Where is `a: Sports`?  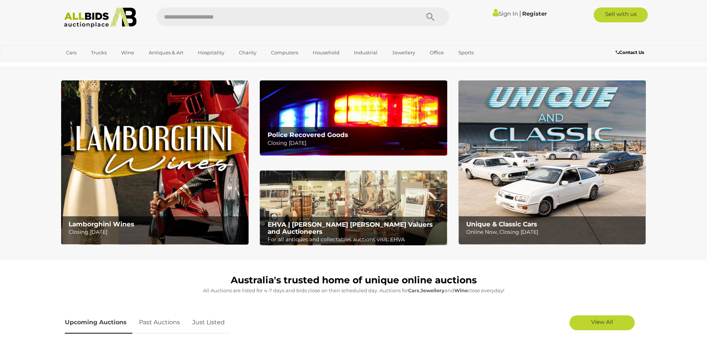 a: Sports is located at coordinates (466, 53).